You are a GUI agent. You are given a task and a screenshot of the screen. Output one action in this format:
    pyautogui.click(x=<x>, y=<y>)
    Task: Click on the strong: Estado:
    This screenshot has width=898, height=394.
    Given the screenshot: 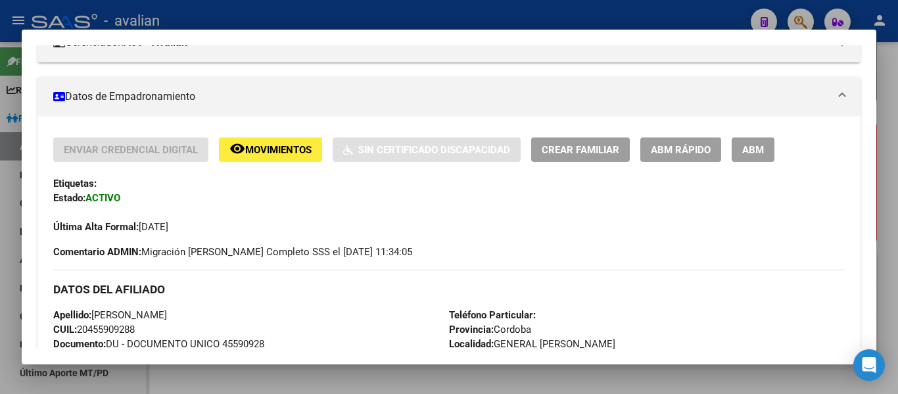 What is the action you would take?
    pyautogui.click(x=69, y=198)
    